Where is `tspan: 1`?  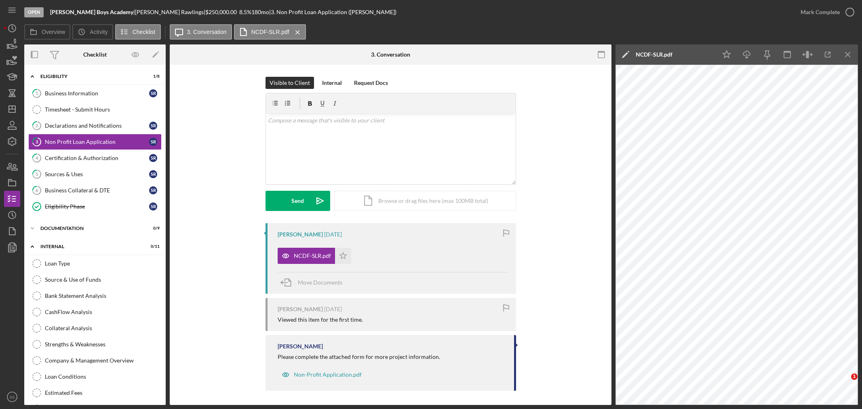 tspan: 1 is located at coordinates (37, 93).